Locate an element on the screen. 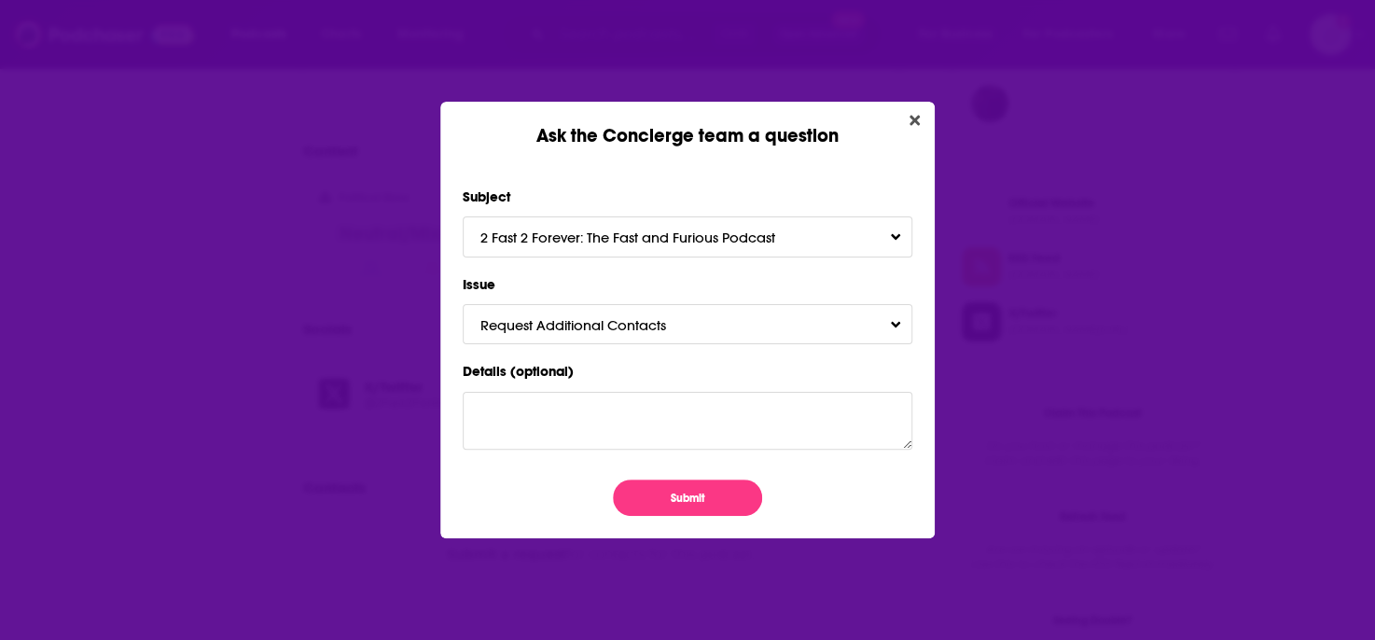 This screenshot has width=1375, height=640. label: Details (optional) is located at coordinates (687, 371).